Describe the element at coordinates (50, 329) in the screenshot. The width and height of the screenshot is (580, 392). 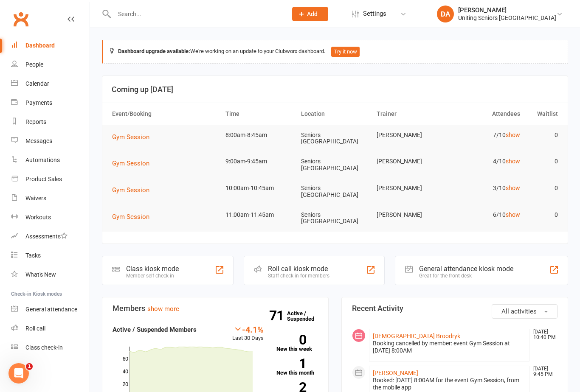
I see `a: Roll call` at that location.